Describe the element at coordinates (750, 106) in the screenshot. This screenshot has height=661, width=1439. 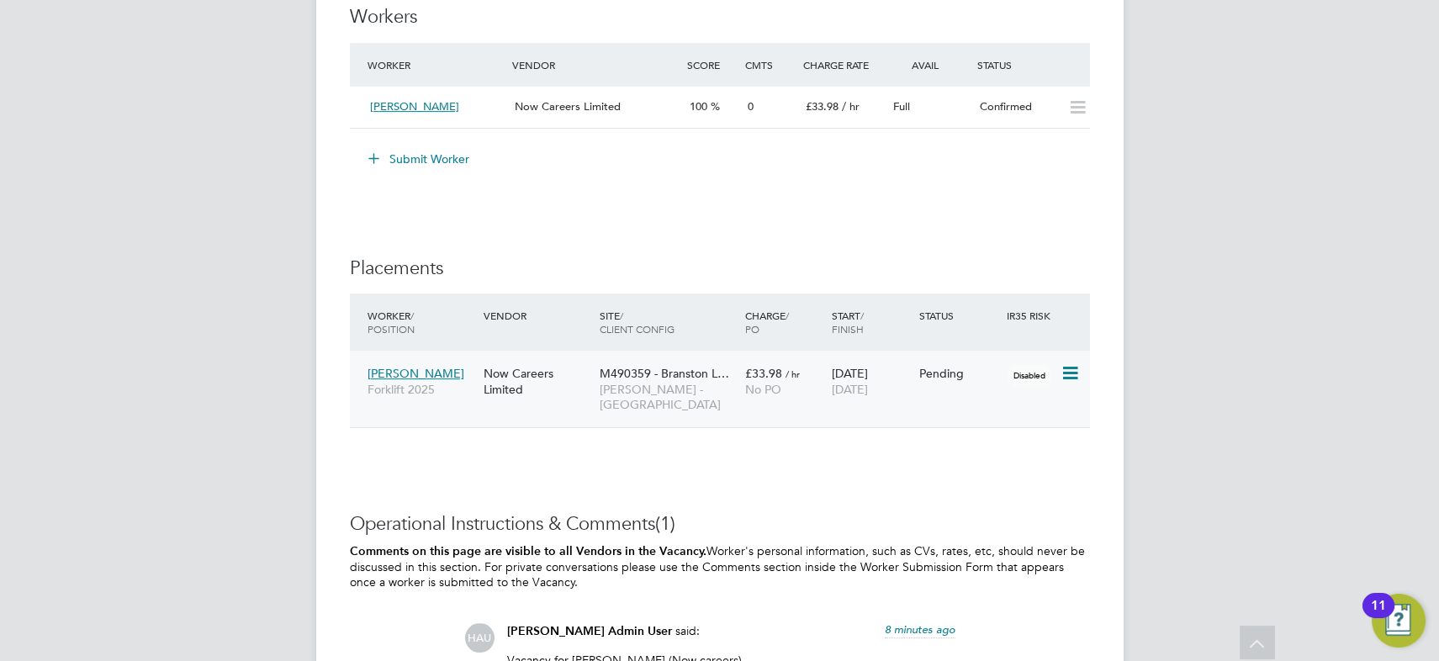
I see `span: 0` at that location.